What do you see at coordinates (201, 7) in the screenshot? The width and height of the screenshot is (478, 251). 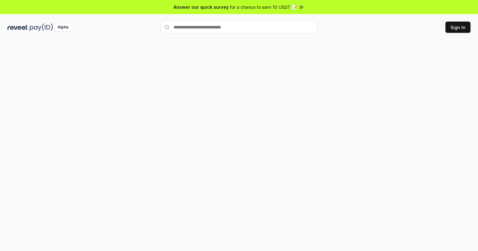 I see `span: Answer our quick survey` at bounding box center [201, 7].